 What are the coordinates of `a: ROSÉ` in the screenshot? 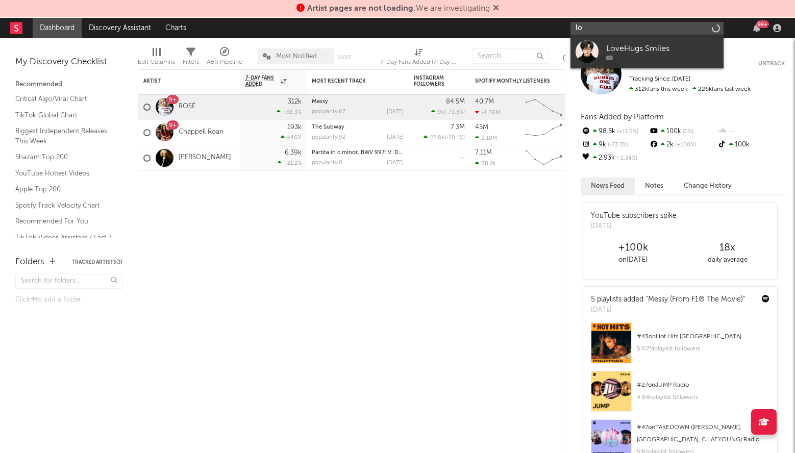 It's located at (187, 107).